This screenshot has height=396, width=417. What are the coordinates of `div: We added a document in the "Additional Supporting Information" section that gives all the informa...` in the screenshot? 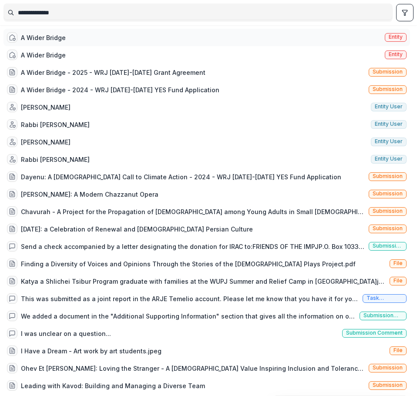 It's located at (189, 316).